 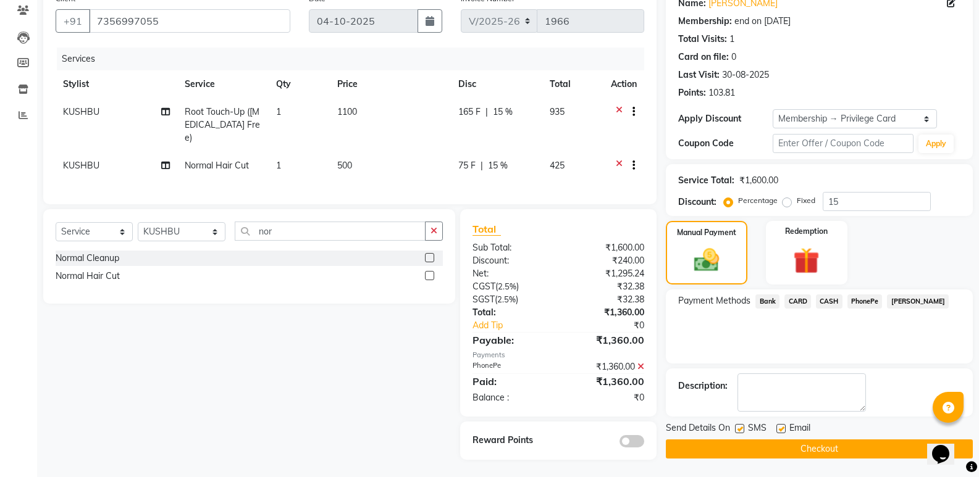 I want to click on th: Price, so click(x=390, y=84).